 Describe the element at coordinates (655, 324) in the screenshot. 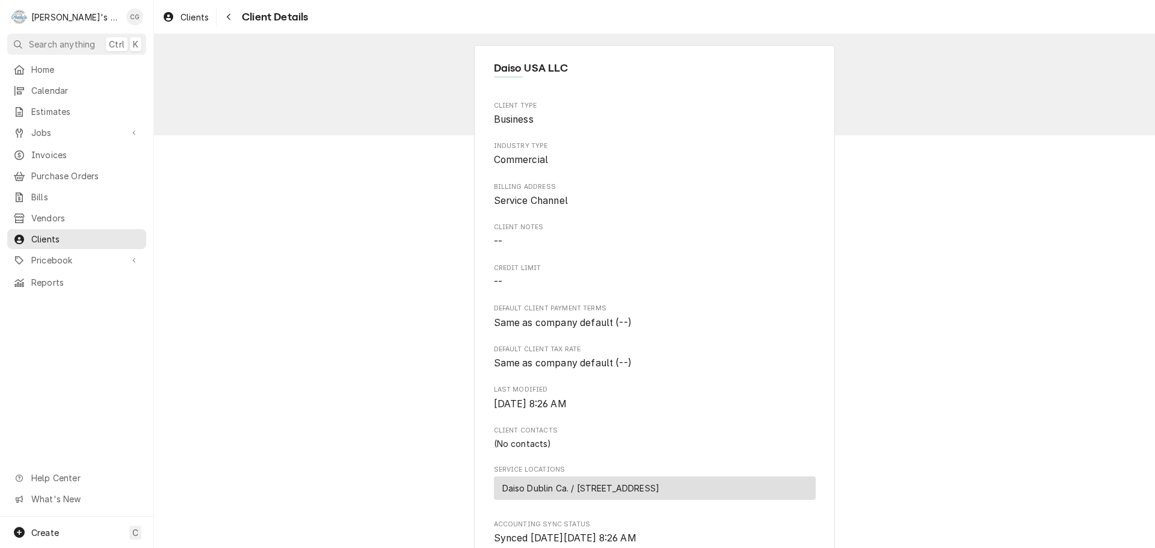

I see `div: Detailed Information` at that location.